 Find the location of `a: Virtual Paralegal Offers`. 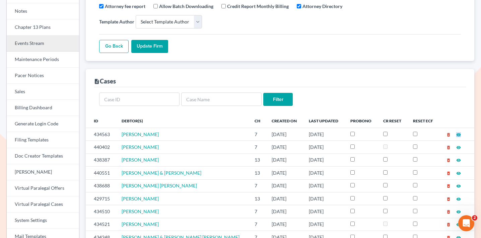

a: Virtual Paralegal Offers is located at coordinates (43, 188).